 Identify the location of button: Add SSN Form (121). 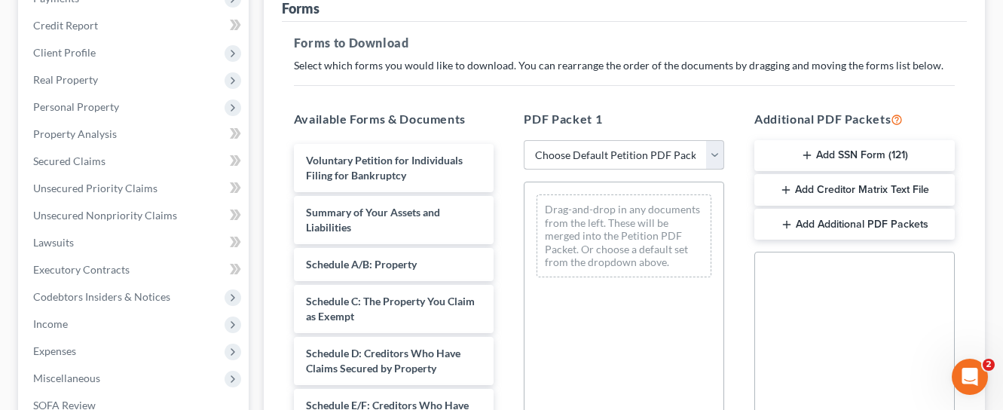
(854, 156).